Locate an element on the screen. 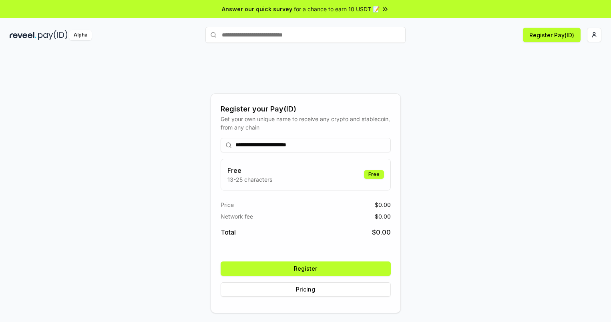 Image resolution: width=611 pixels, height=322 pixels. p: 13-25 characters is located at coordinates (250, 179).